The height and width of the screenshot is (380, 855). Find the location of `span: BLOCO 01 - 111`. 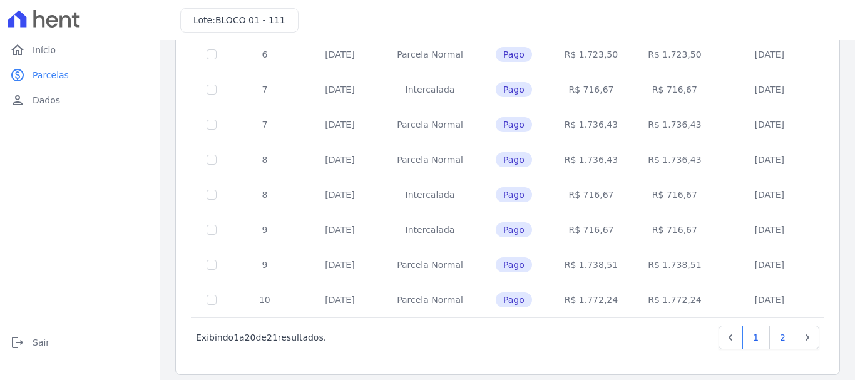

span: BLOCO 01 - 111 is located at coordinates (250, 20).